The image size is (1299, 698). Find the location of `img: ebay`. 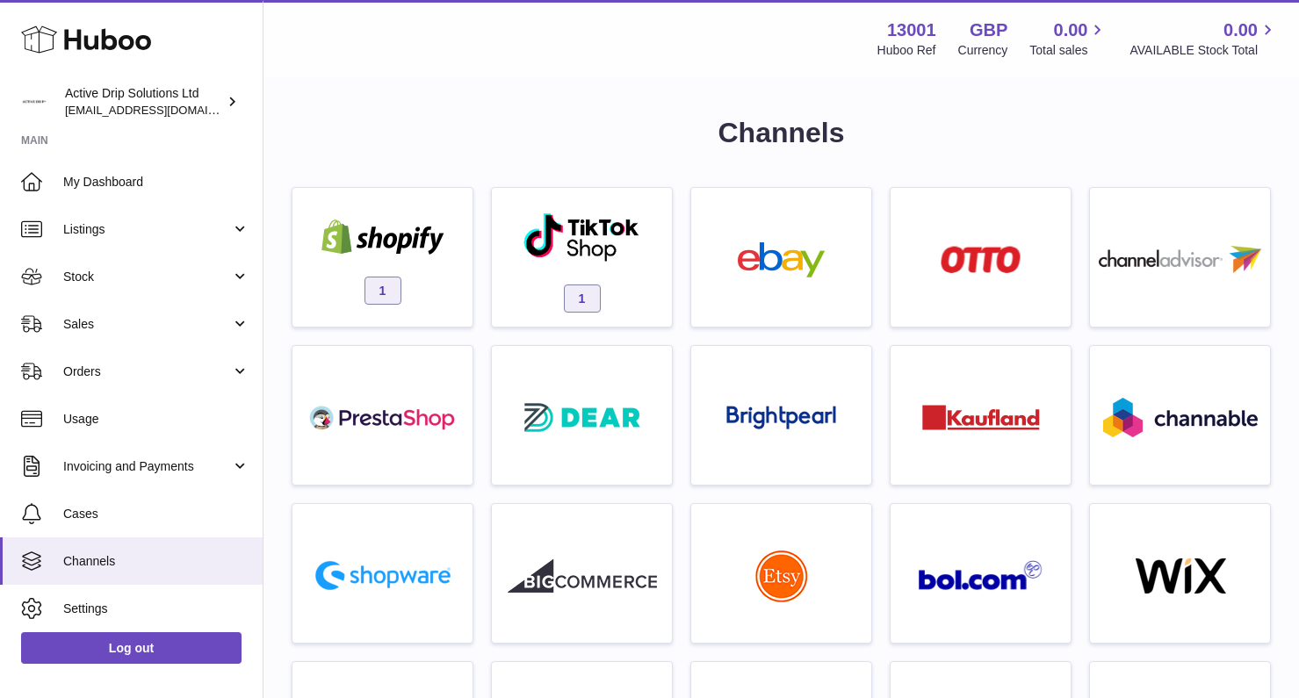

img: ebay is located at coordinates (782, 260).